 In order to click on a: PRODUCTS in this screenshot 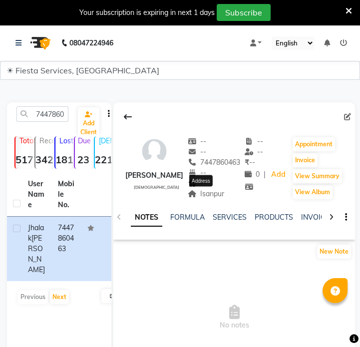, I will do `click(274, 217)`.